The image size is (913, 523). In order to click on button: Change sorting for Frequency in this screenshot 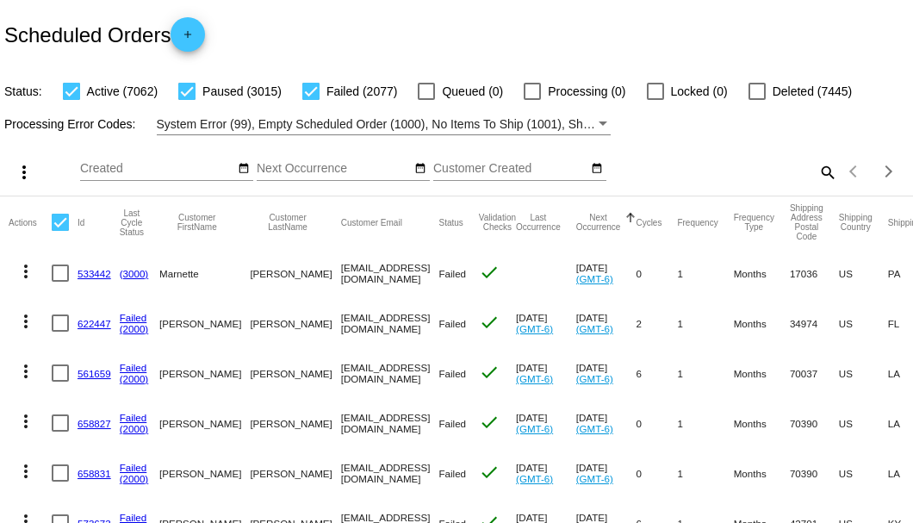, I will do `click(697, 222)`.